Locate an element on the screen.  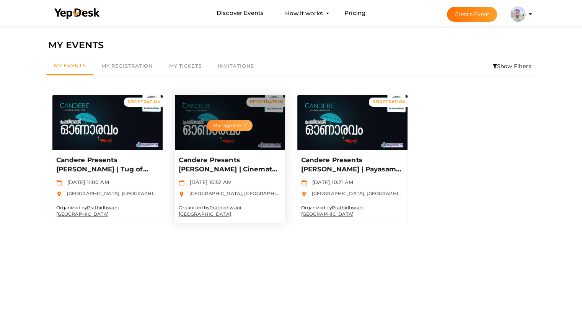
button: How it works is located at coordinates (304, 13).